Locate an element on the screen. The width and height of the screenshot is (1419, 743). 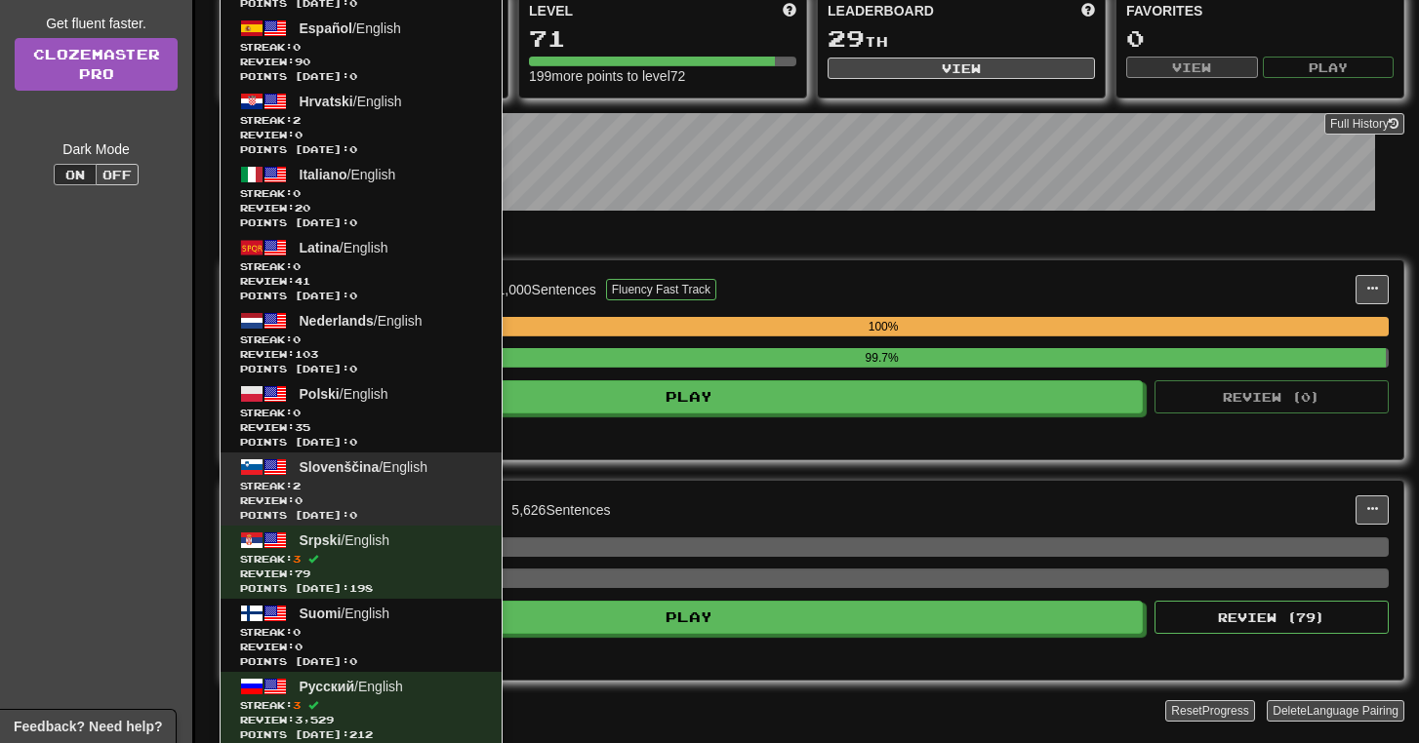
span: Score more points to level up is located at coordinates (789, 11).